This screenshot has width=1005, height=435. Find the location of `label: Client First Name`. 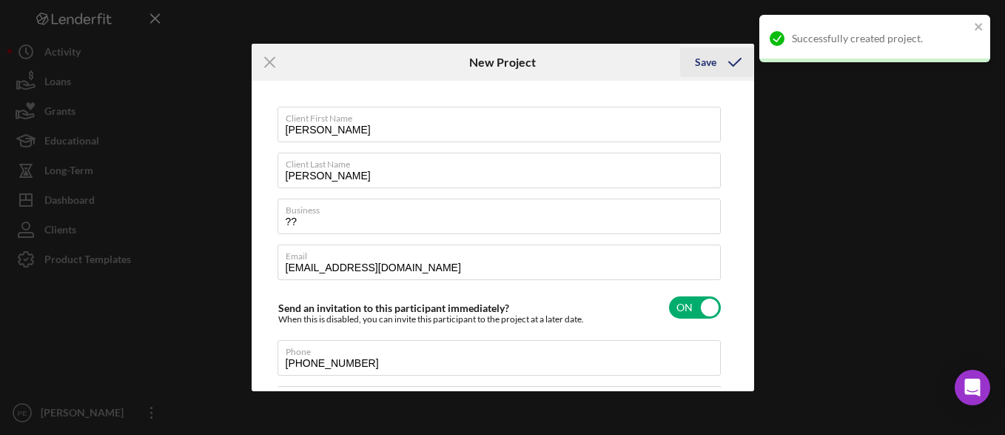

label: Client First Name is located at coordinates (503, 115).